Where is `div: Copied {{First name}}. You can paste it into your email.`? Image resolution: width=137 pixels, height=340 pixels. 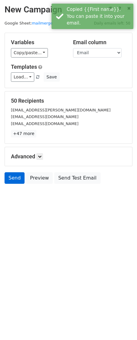 div: Copied {{First name}}. You can paste it into your email. is located at coordinates (99, 16).